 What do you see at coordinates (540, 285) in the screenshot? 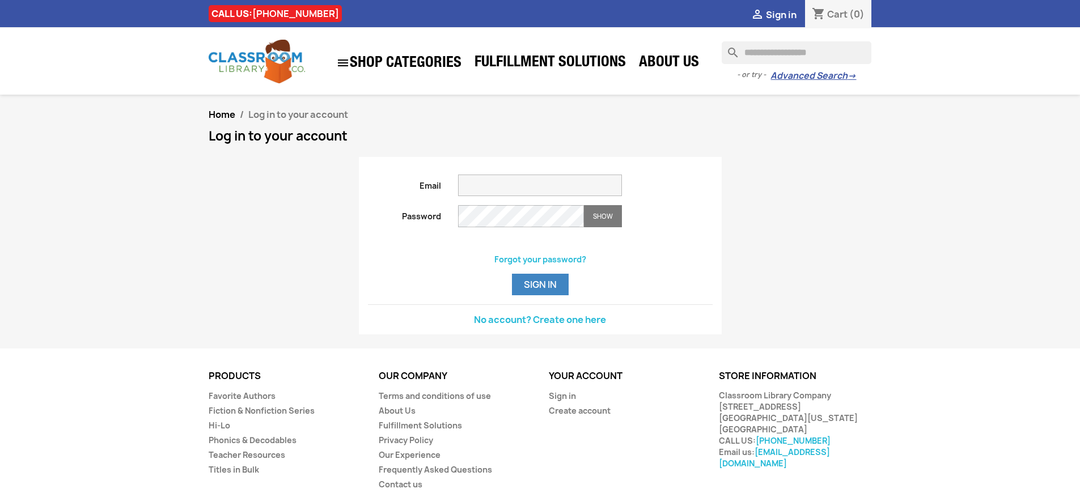
I see `button: Sign in` at bounding box center [540, 285].